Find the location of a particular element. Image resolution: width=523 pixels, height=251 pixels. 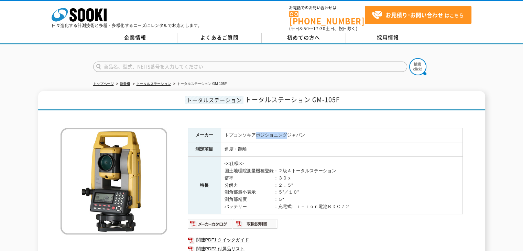

a: 測量機 is located at coordinates (125, 84).